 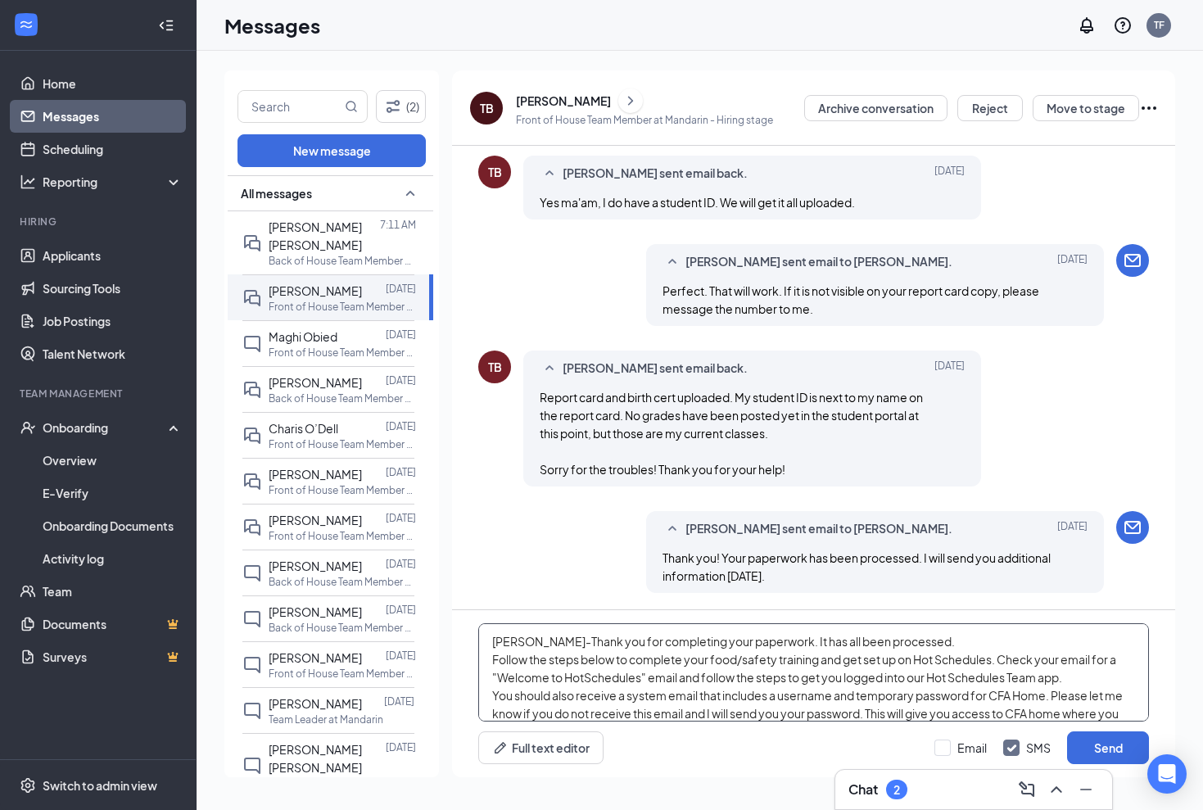 What do you see at coordinates (1108, 748) in the screenshot?
I see `button: Send` at bounding box center [1108, 748].